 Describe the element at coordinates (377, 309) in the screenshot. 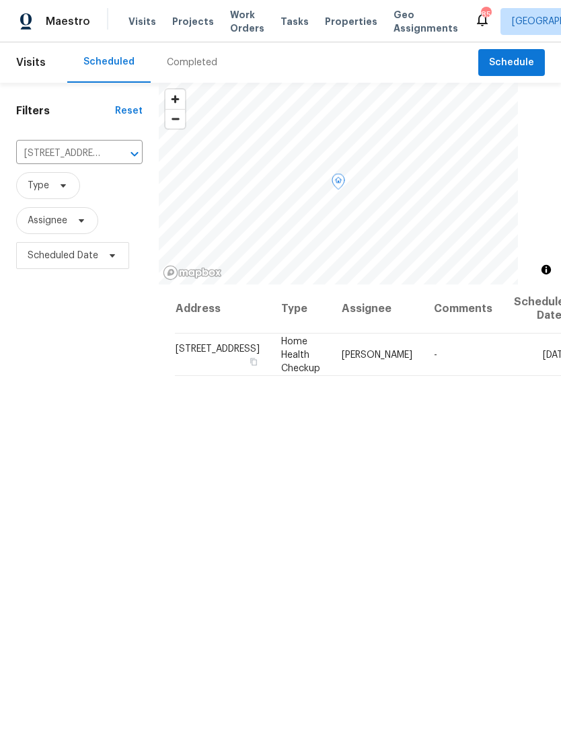

I see `th: Assignee` at that location.